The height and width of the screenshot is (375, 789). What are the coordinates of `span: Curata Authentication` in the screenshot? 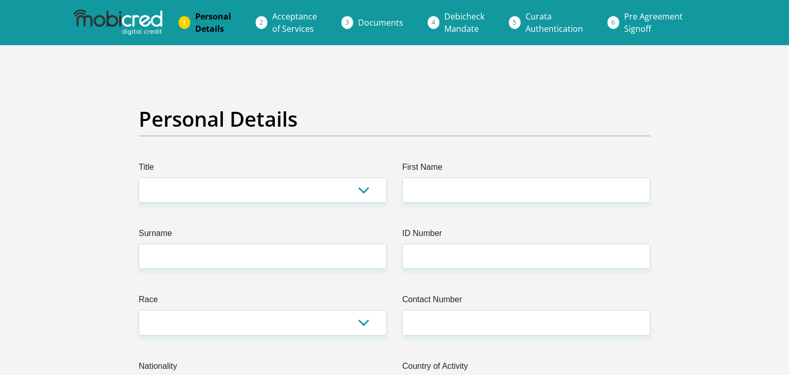 It's located at (554, 23).